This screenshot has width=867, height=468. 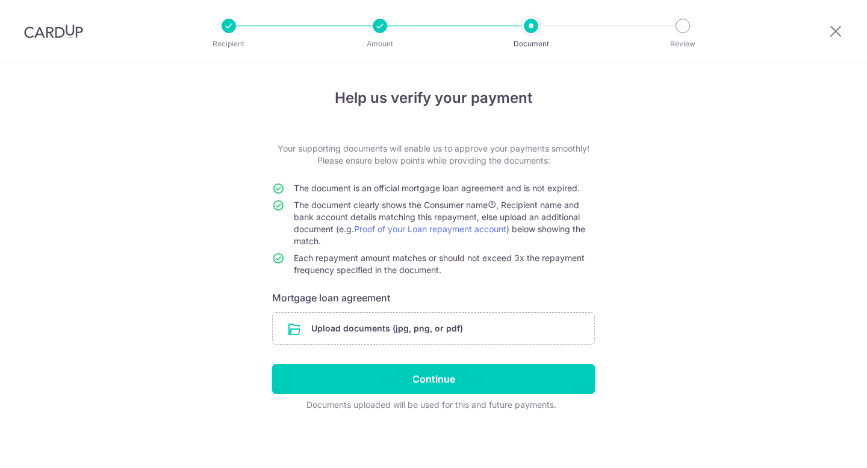 I want to click on span: Each repayment amount matches or should not exceed 3x the repayment frequency specified in the do..., so click(x=439, y=264).